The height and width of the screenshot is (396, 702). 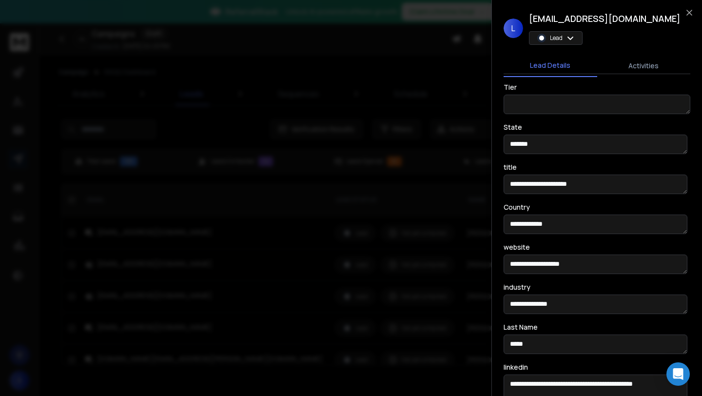 I want to click on label: linkedin, so click(x=516, y=367).